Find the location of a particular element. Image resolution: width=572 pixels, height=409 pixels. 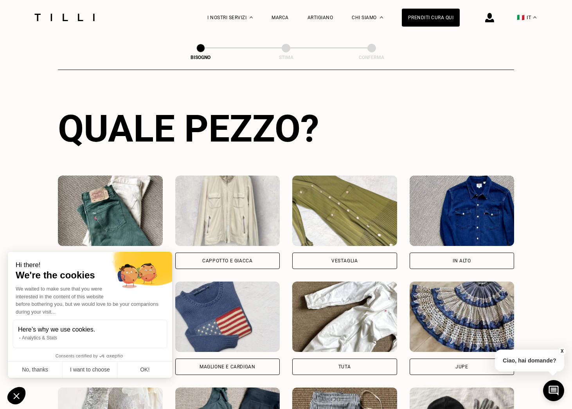

button: X is located at coordinates (562, 351).